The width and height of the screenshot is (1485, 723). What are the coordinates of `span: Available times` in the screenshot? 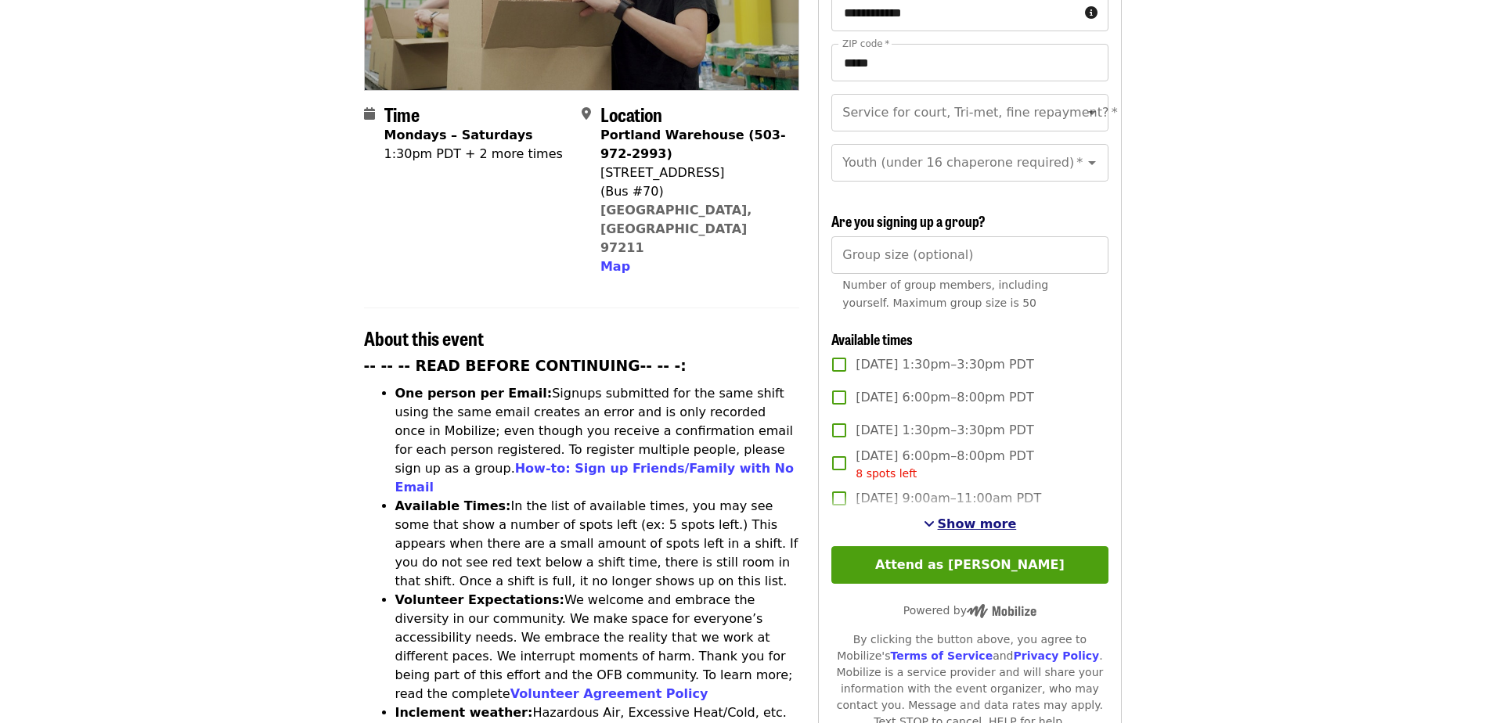 It's located at (872, 339).